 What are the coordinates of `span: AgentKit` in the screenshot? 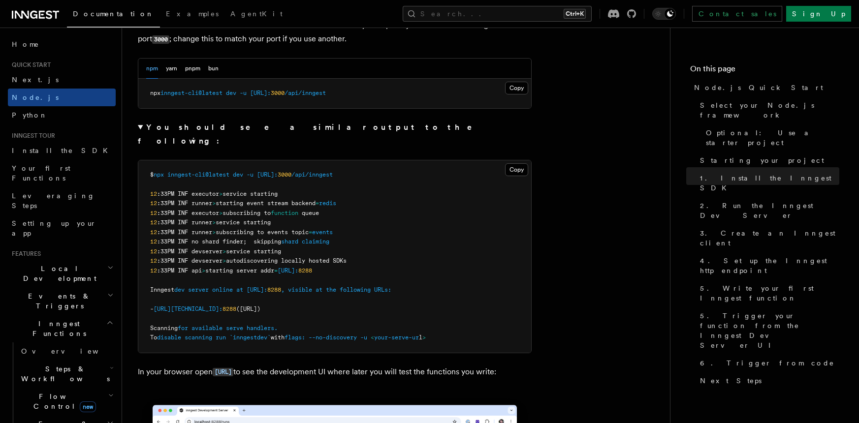 It's located at (257, 14).